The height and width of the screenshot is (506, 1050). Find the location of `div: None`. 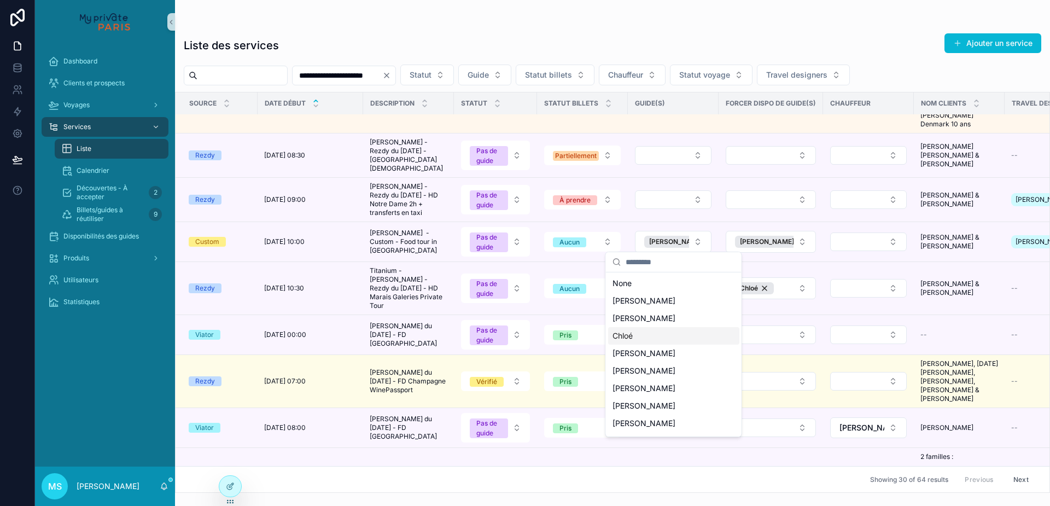

div: None is located at coordinates (674, 283).